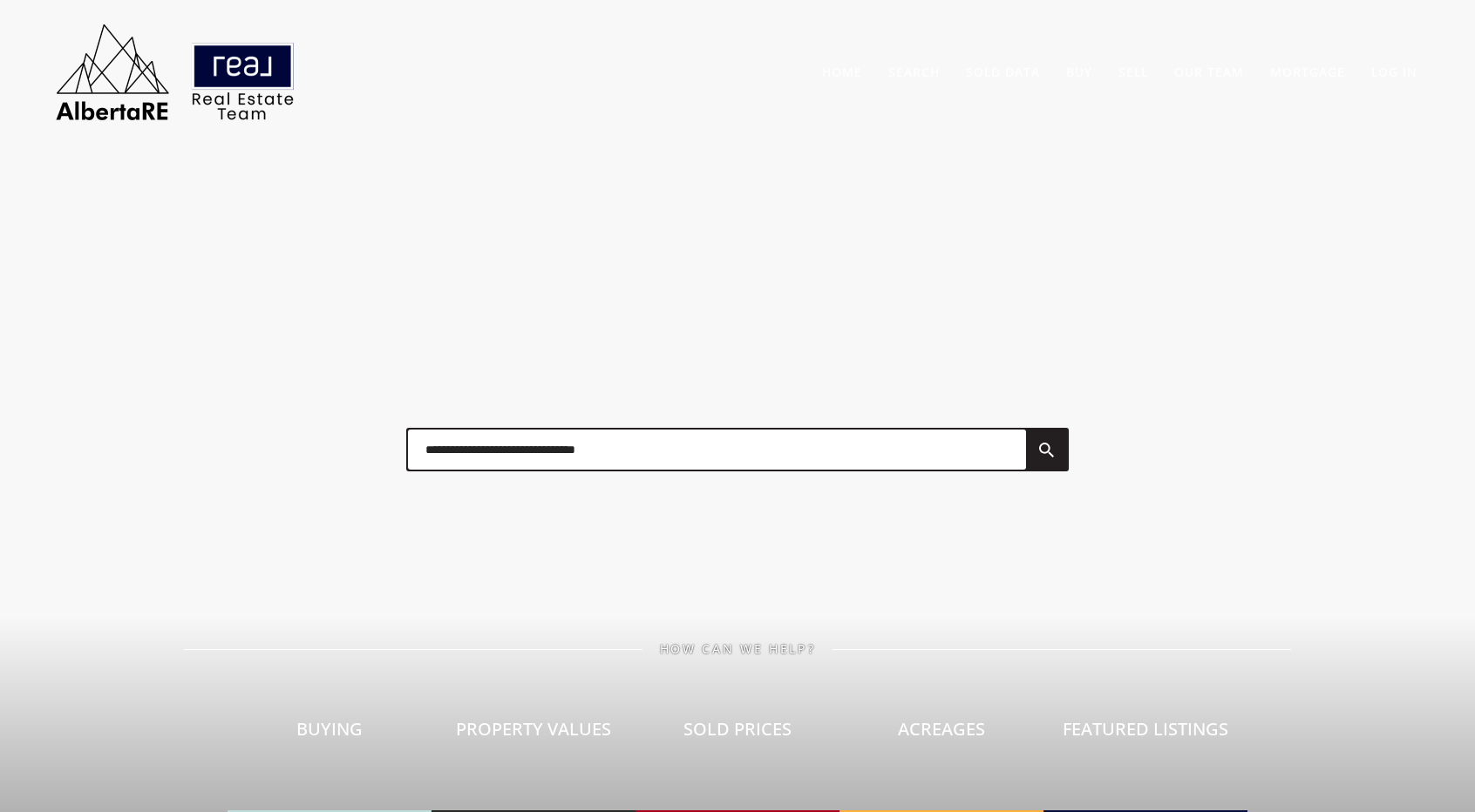  What do you see at coordinates (1003, 72) in the screenshot?
I see `a: Sold Data` at bounding box center [1003, 72].